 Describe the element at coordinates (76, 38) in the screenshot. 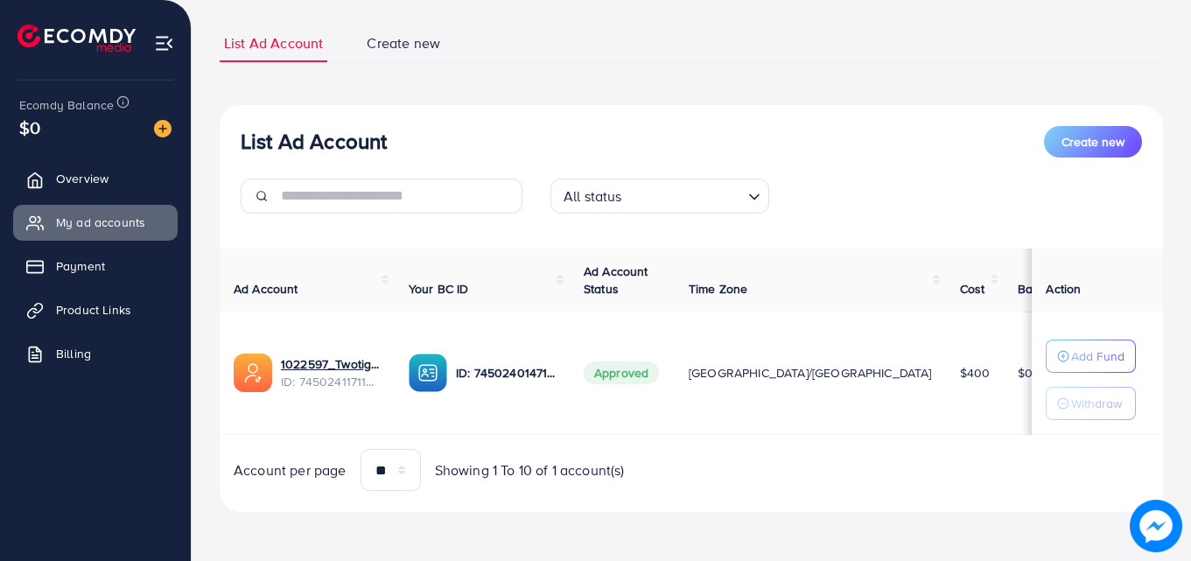

I see `img: logo` at that location.